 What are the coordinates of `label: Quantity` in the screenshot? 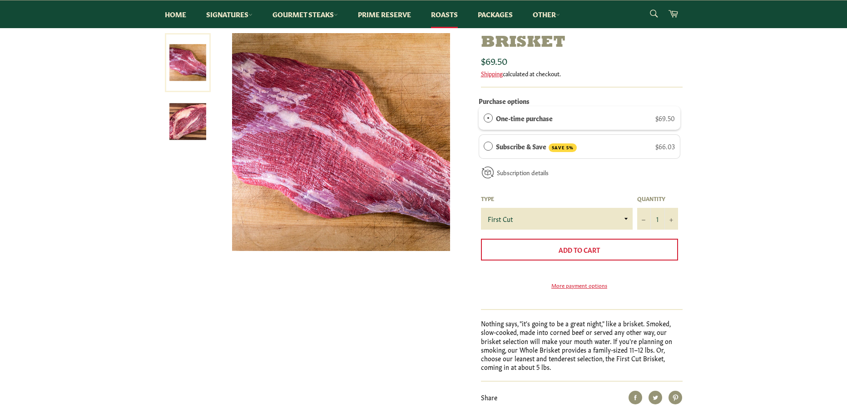 It's located at (658, 198).